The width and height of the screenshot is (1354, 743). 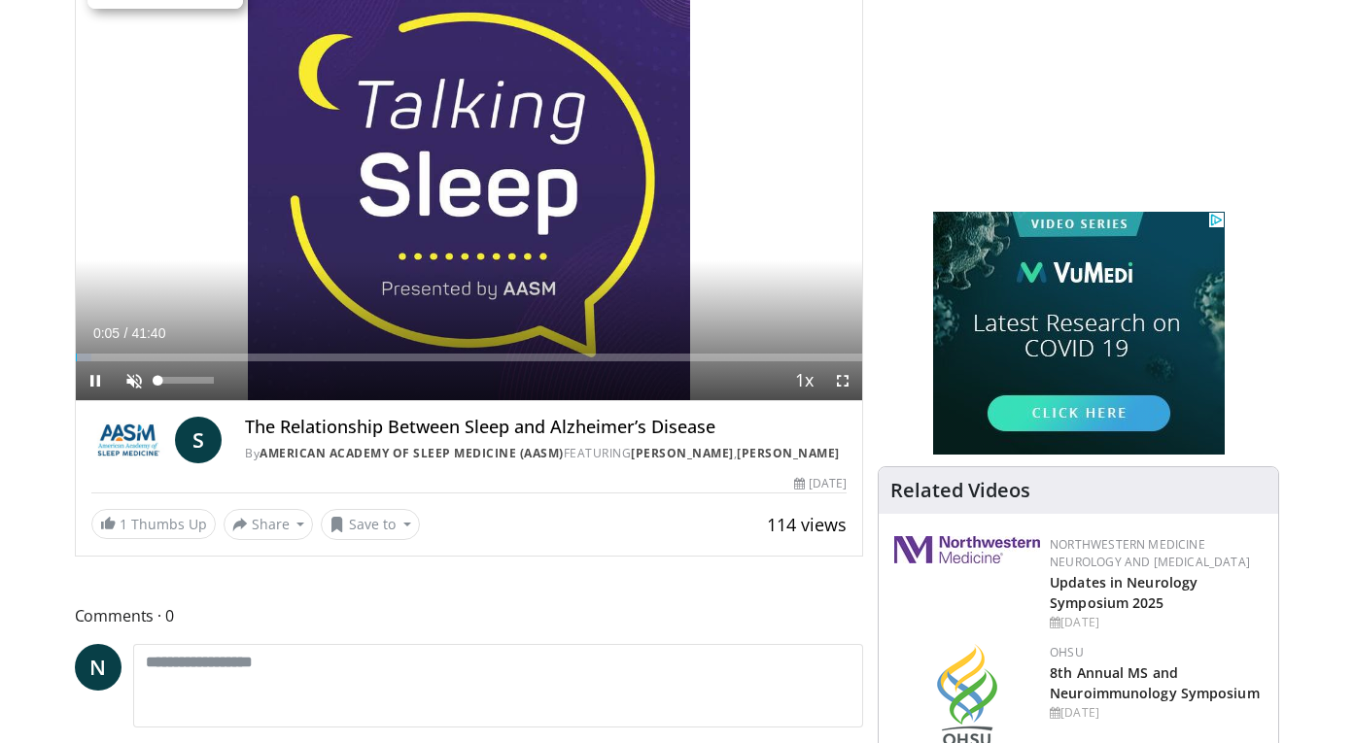 What do you see at coordinates (1066, 652) in the screenshot?
I see `a: OHSU` at bounding box center [1066, 652].